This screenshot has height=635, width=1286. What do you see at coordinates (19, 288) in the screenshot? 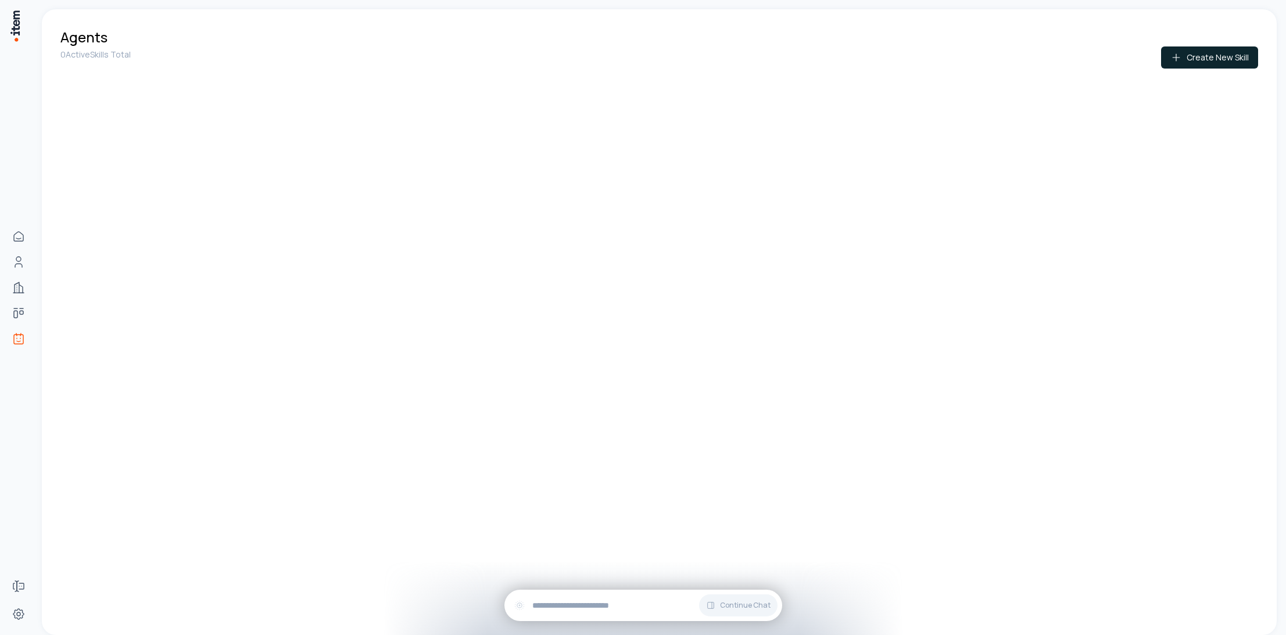
I see `a: Companies` at bounding box center [19, 288].